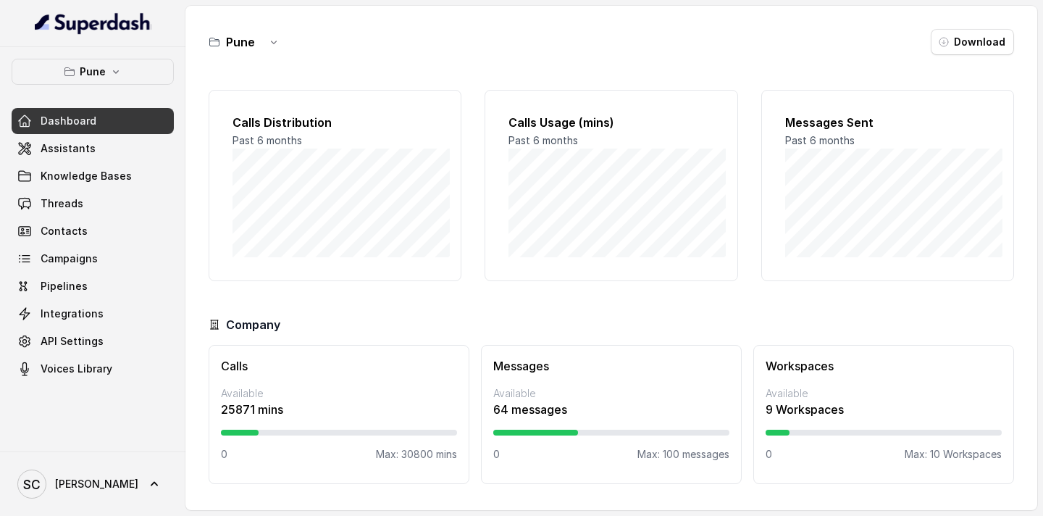 The width and height of the screenshot is (1043, 516). Describe the element at coordinates (86, 176) in the screenshot. I see `span: Knowledge Bases` at that location.